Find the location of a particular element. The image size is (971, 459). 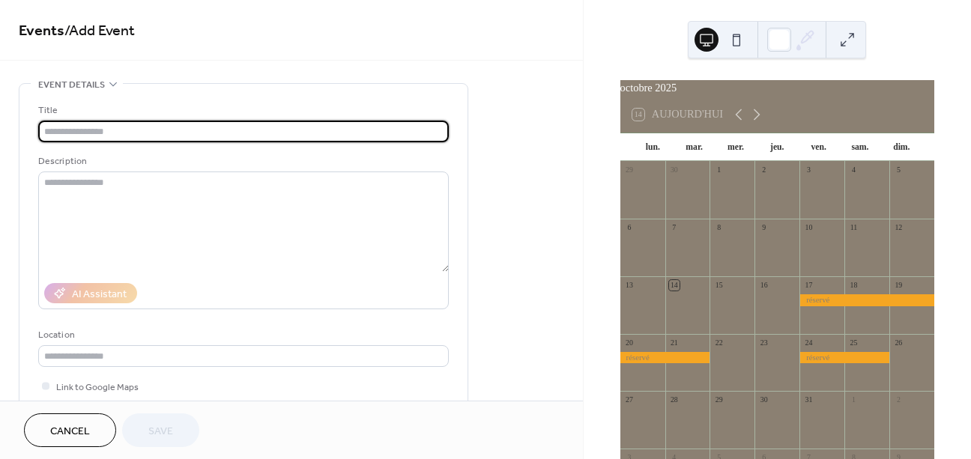

div: 13 is located at coordinates (629, 285).